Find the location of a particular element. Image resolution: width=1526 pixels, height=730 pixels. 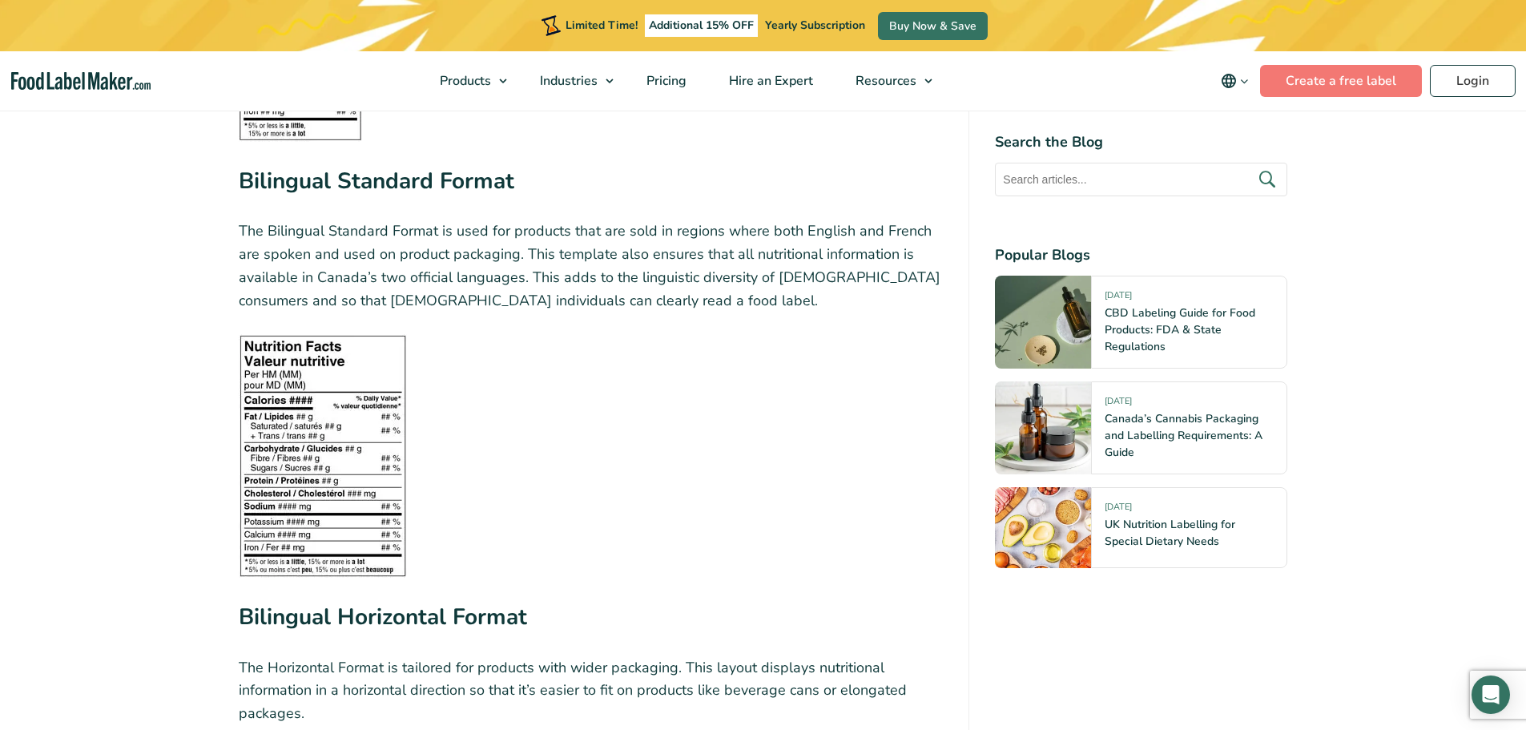

p: The Horizontal Format is tailored for products with wider packaging. This layout displays nutriti... is located at coordinates (591, 690).